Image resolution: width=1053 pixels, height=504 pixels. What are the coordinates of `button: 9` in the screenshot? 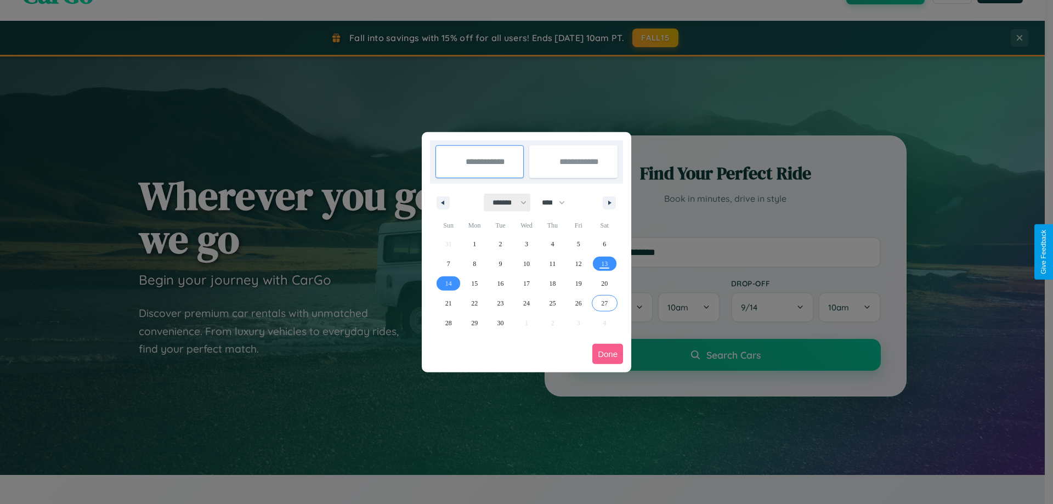 It's located at (500, 264).